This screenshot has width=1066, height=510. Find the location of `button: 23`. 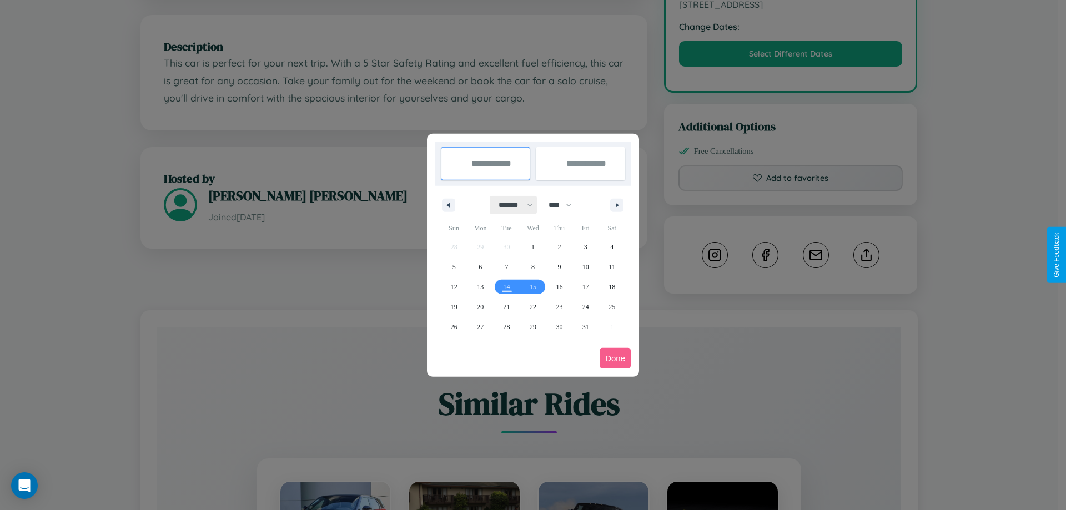

button: 23 is located at coordinates (559, 307).